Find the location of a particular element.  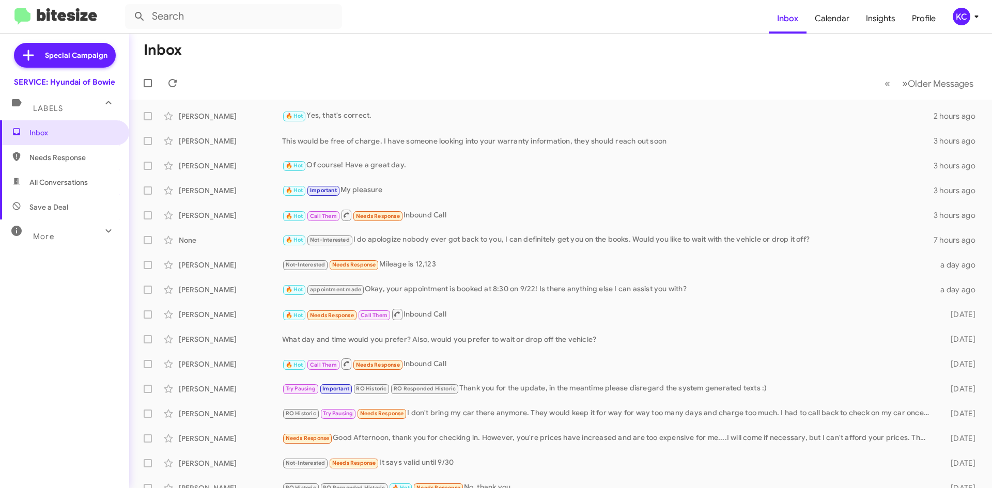

div: My pleasure is located at coordinates (608, 190).